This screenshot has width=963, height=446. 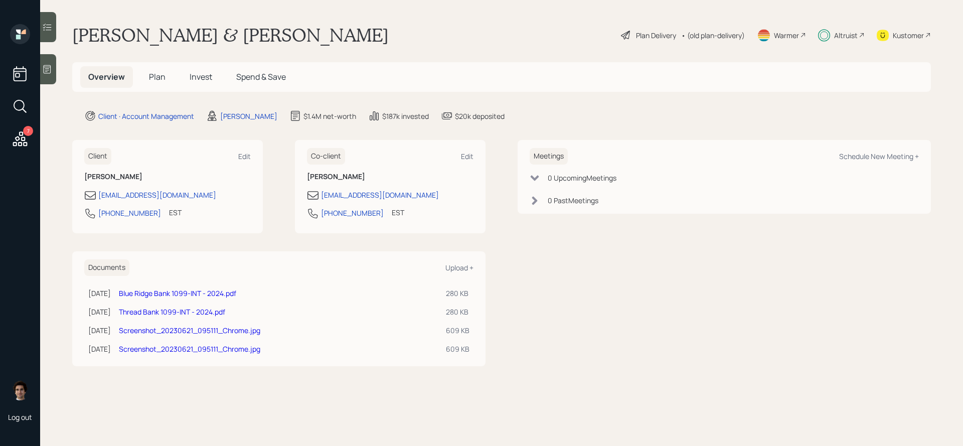 What do you see at coordinates (28, 131) in the screenshot?
I see `div: 7` at bounding box center [28, 131].